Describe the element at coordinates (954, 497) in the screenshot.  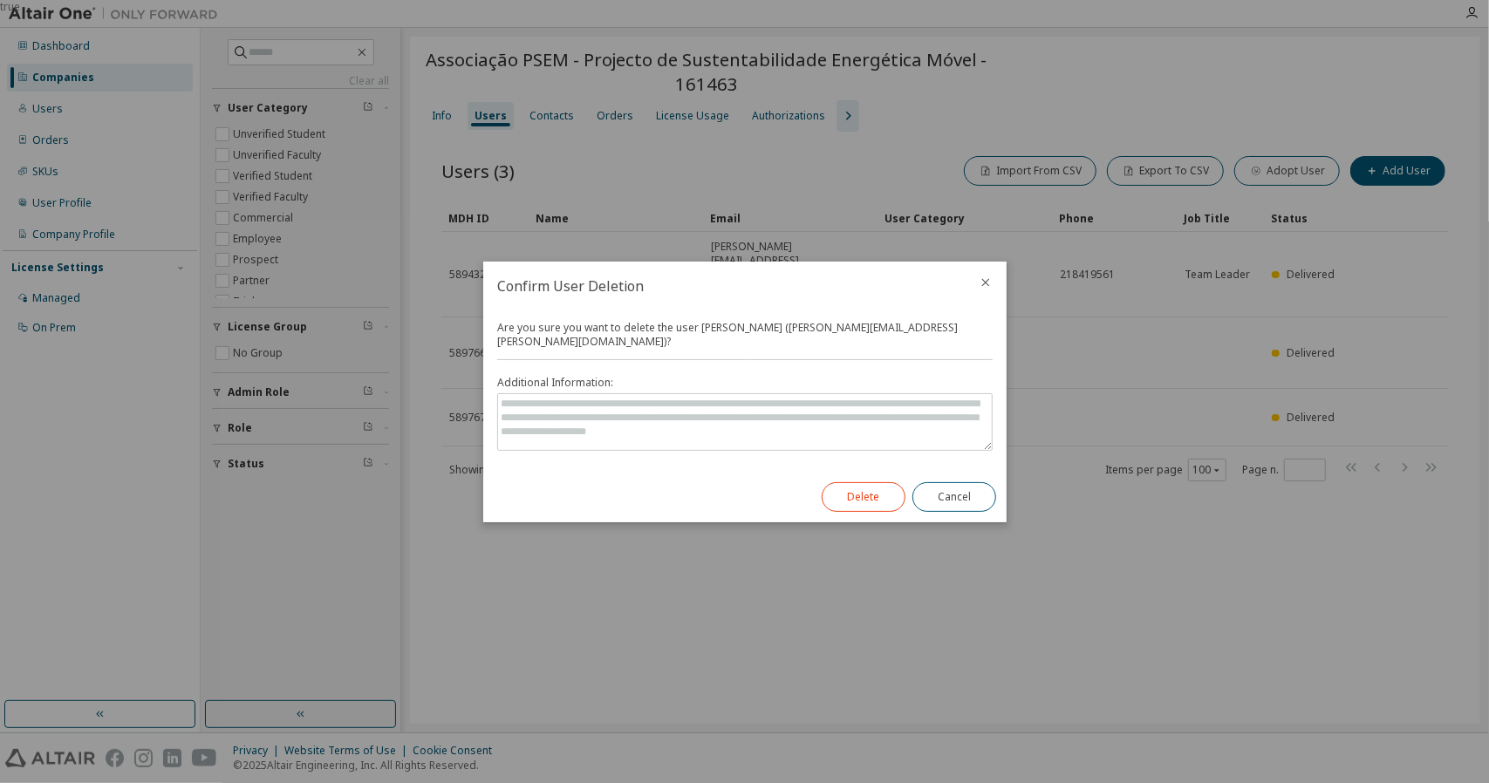
I see `button: Cancel` at that location.